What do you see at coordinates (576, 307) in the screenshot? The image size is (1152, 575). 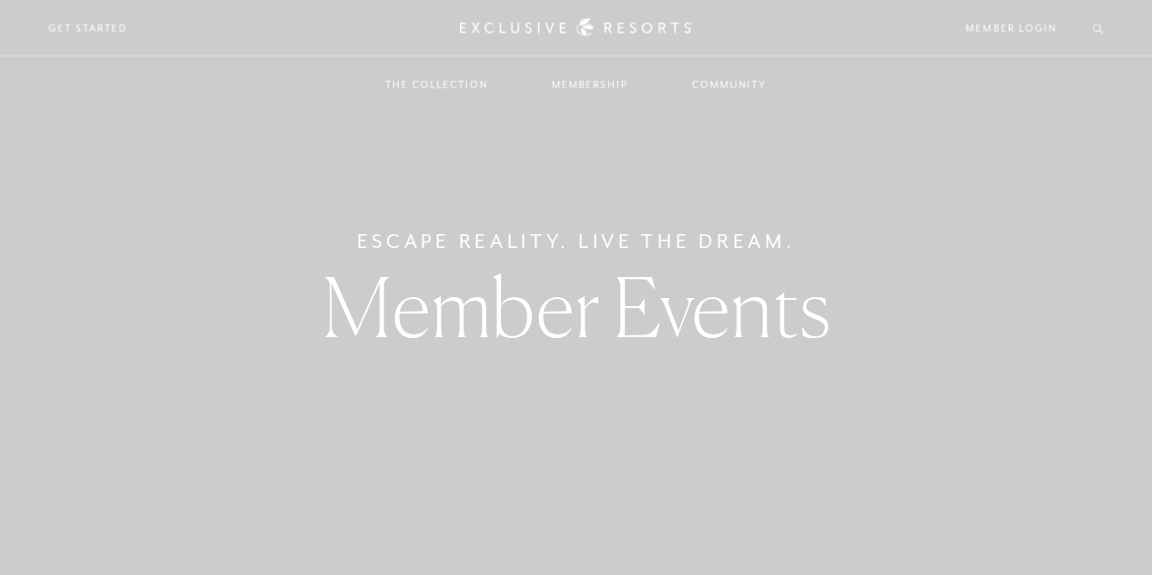 I see `h1: Member Events` at bounding box center [576, 307].